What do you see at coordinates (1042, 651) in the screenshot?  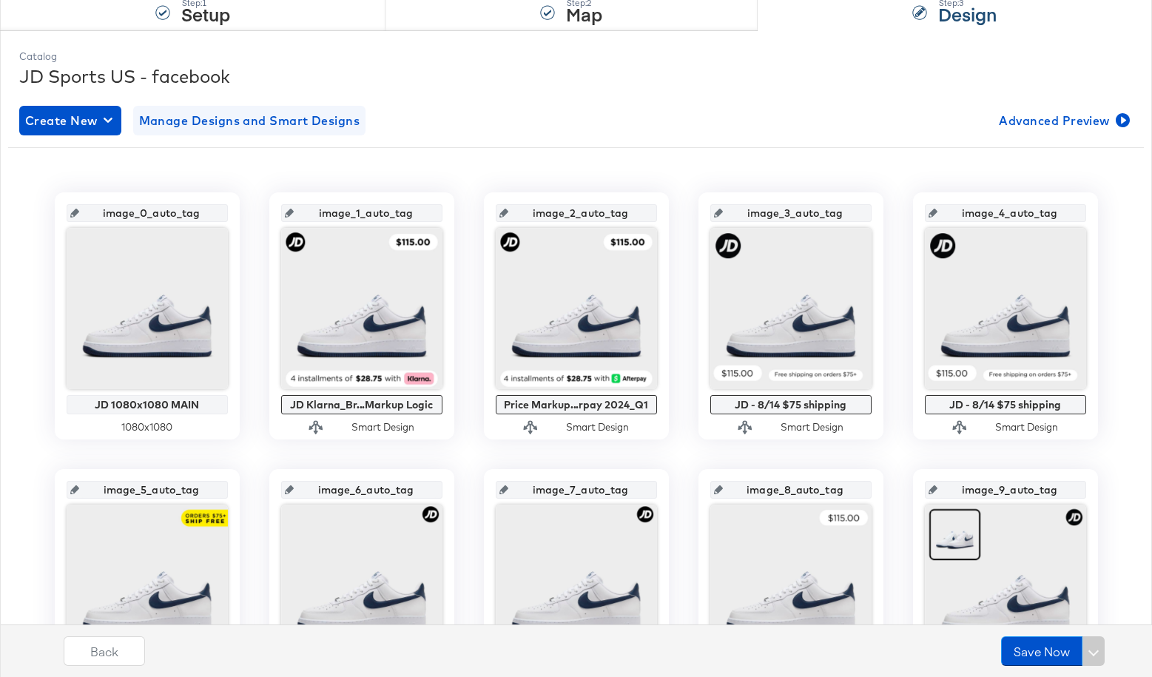 I see `button: Save Now` at bounding box center [1042, 651].